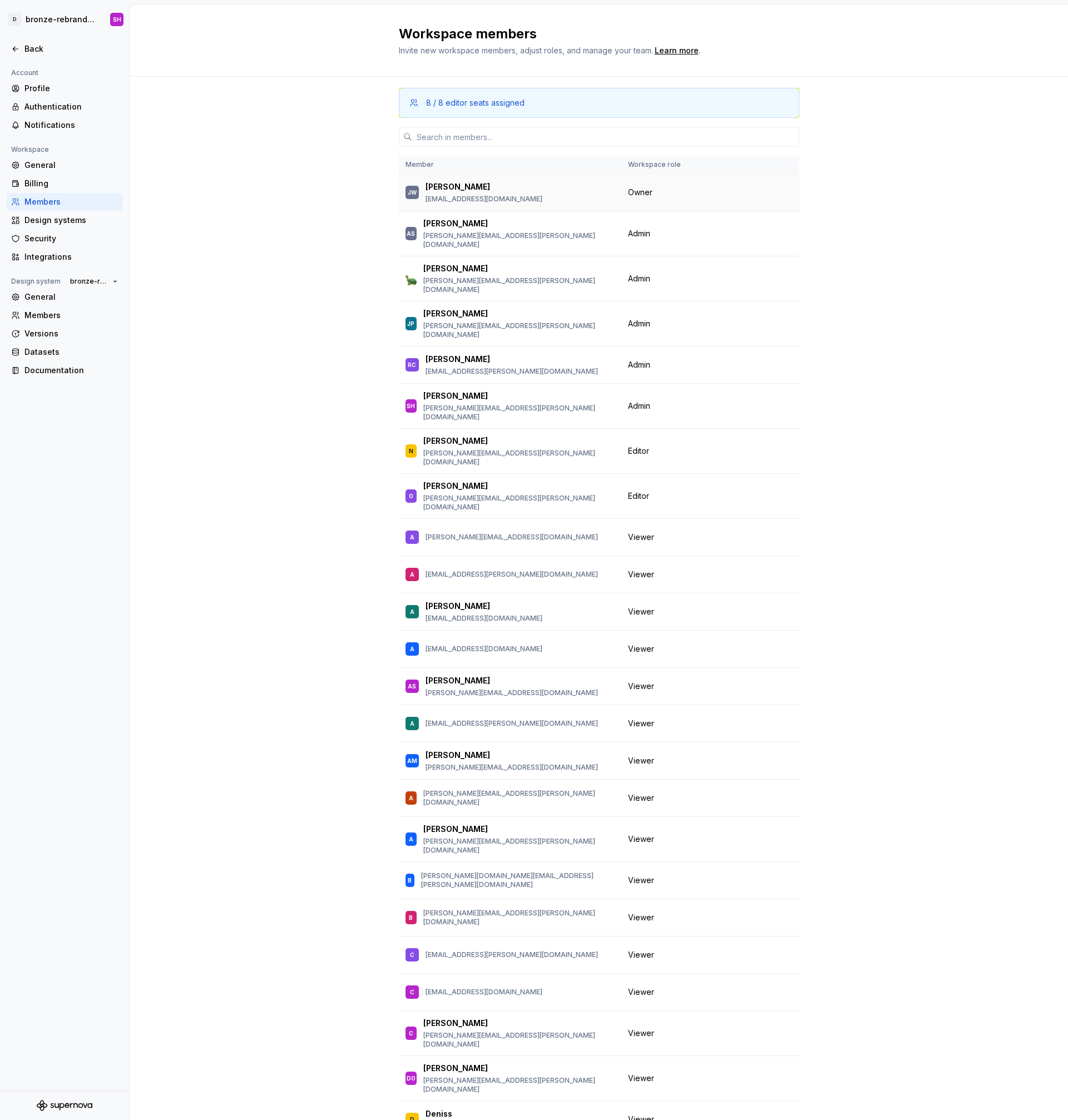 The width and height of the screenshot is (1068, 1120). What do you see at coordinates (411, 496) in the screenshot?
I see `div: O` at bounding box center [411, 496].